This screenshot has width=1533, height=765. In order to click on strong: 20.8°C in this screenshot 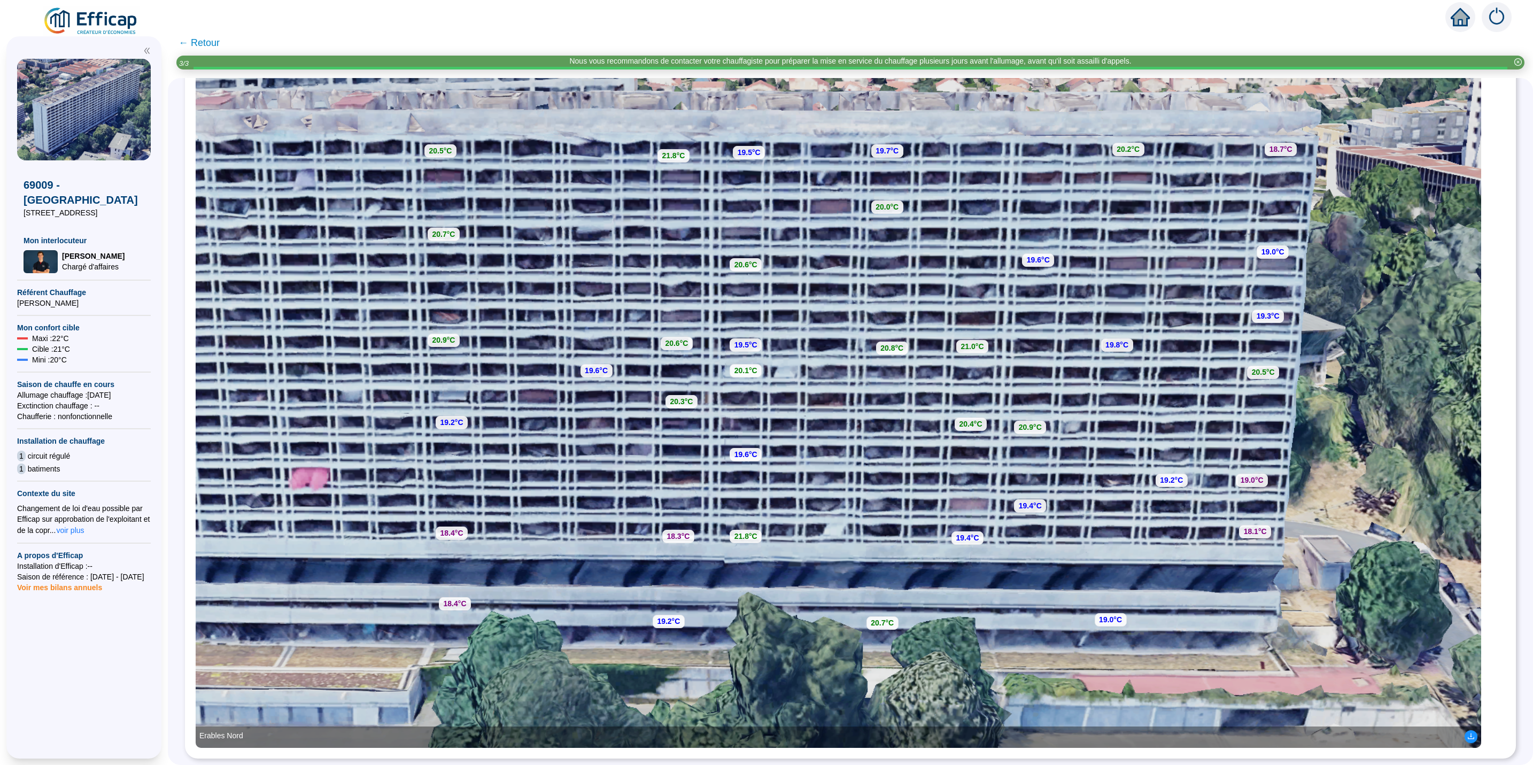, I will do `click(892, 348)`.